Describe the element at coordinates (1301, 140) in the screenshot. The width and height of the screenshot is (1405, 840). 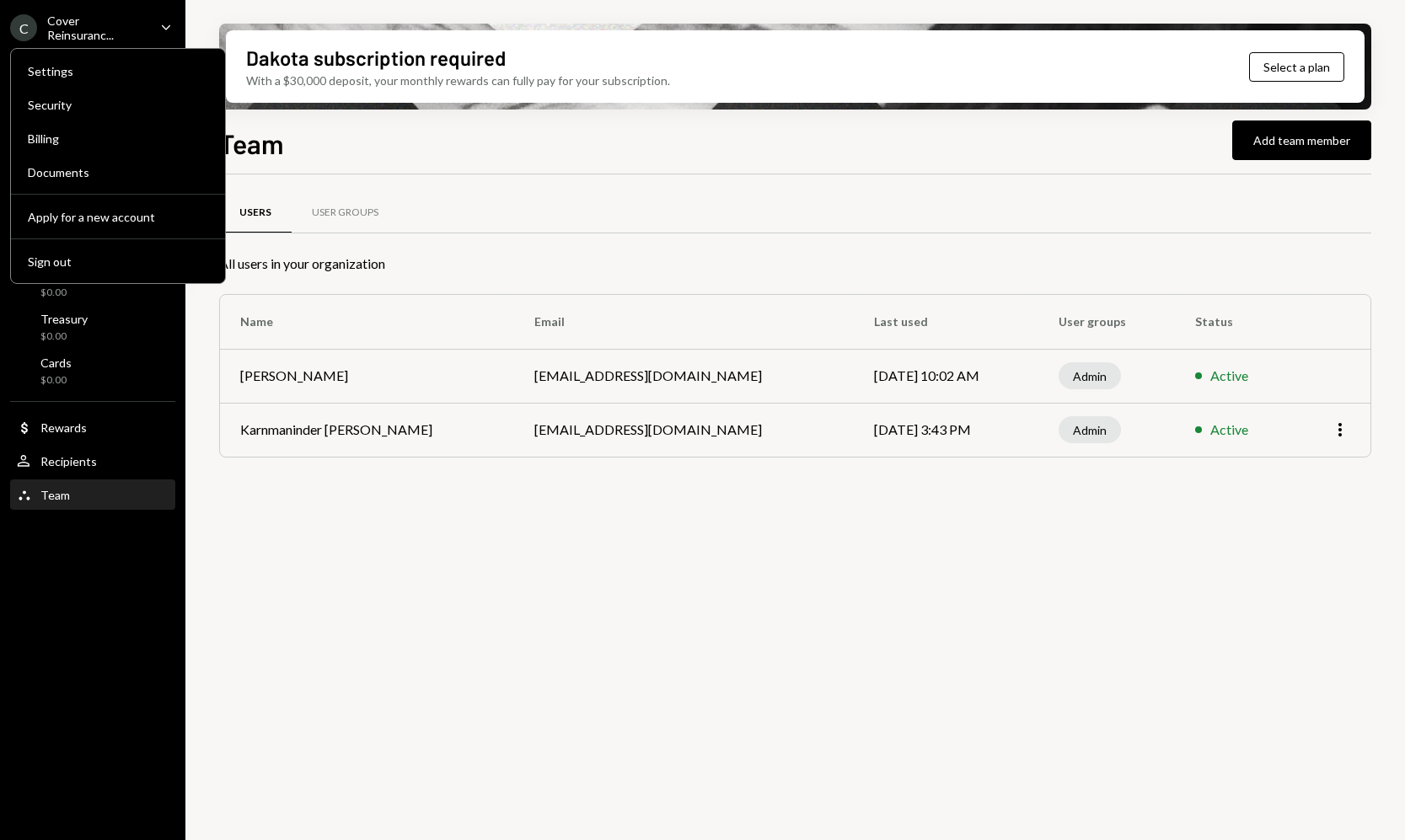
I see `button: Add team member` at that location.